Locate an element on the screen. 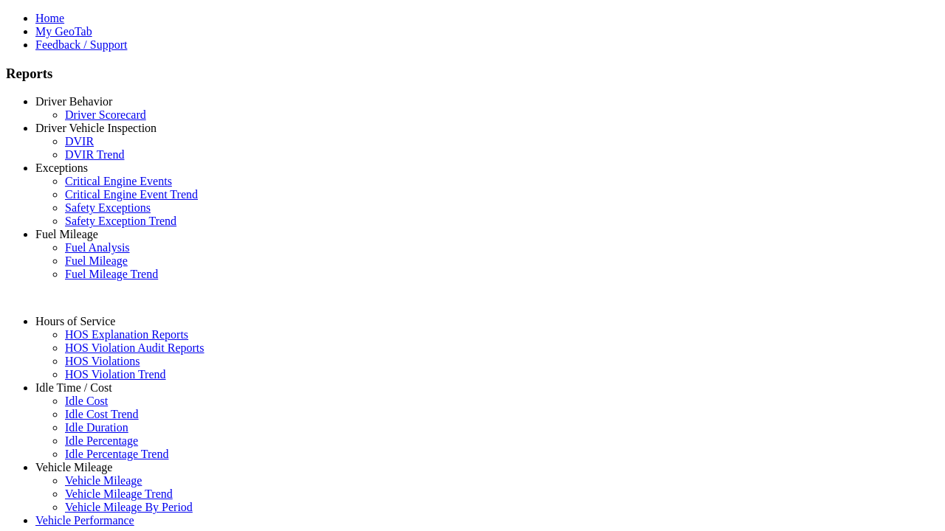 This screenshot has height=531, width=945. a: Fuel Mileage Trend is located at coordinates (111, 274).